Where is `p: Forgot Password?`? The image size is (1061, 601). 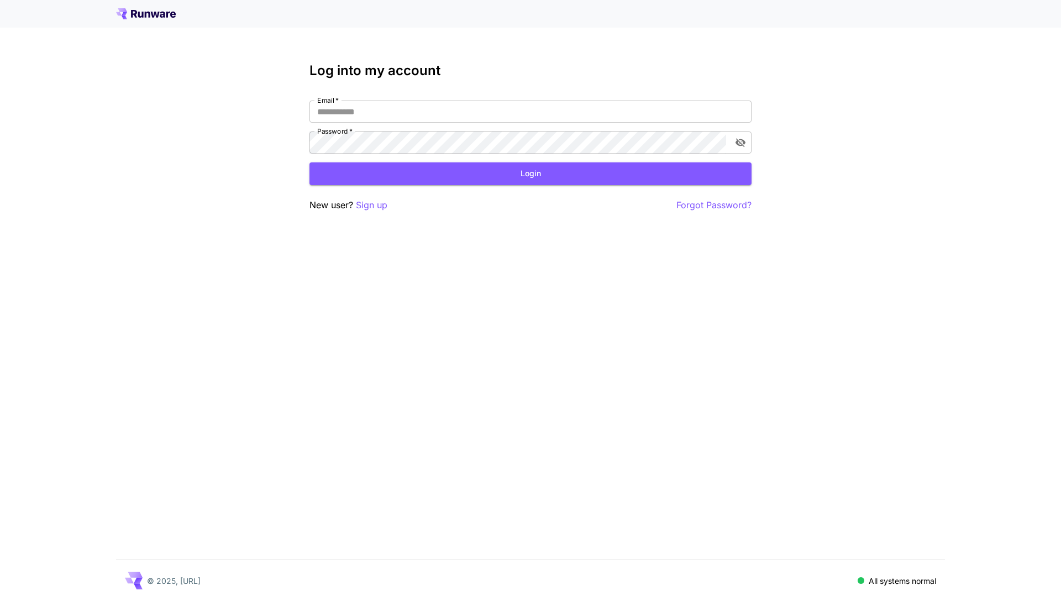 p: Forgot Password? is located at coordinates (714, 205).